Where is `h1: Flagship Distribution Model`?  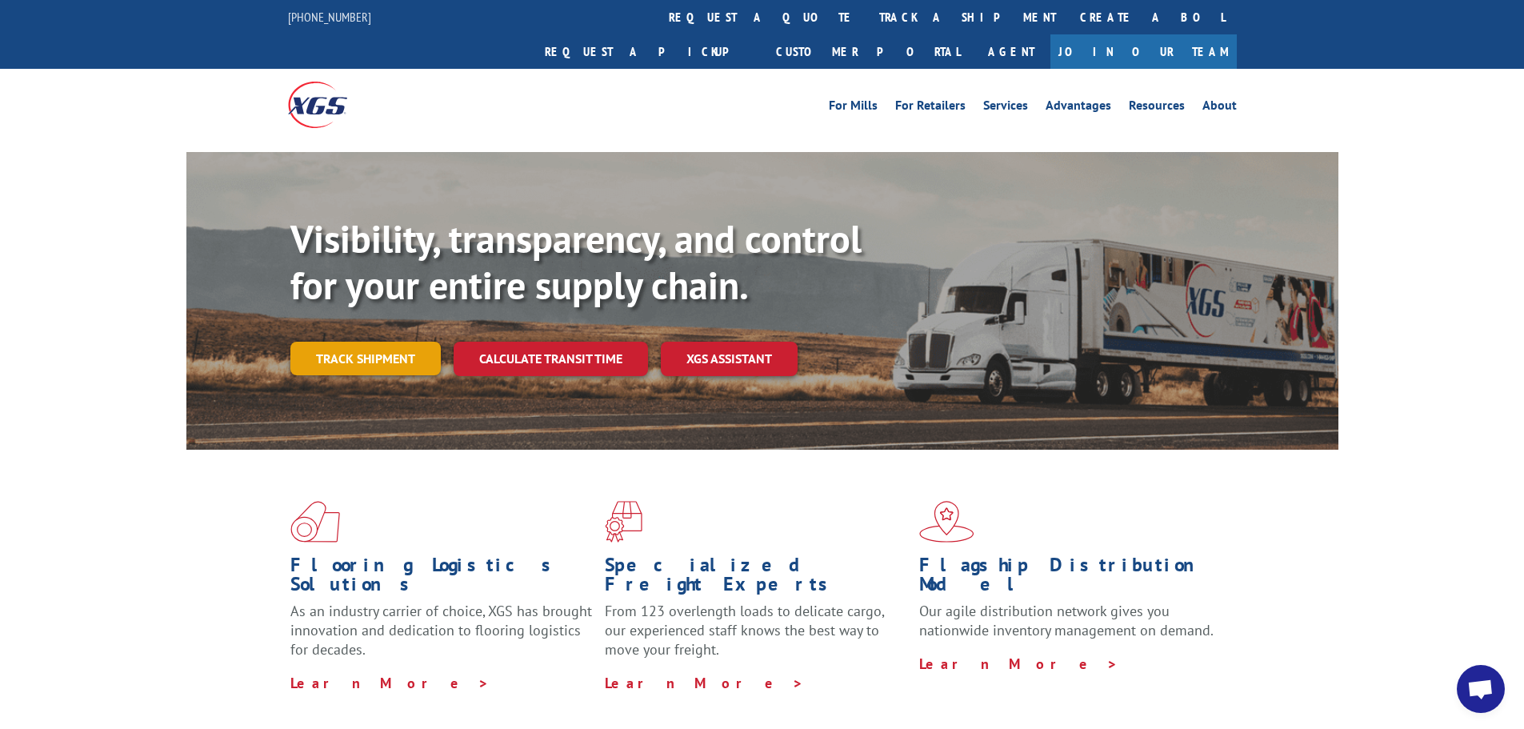 h1: Flagship Distribution Model is located at coordinates (1070, 578).